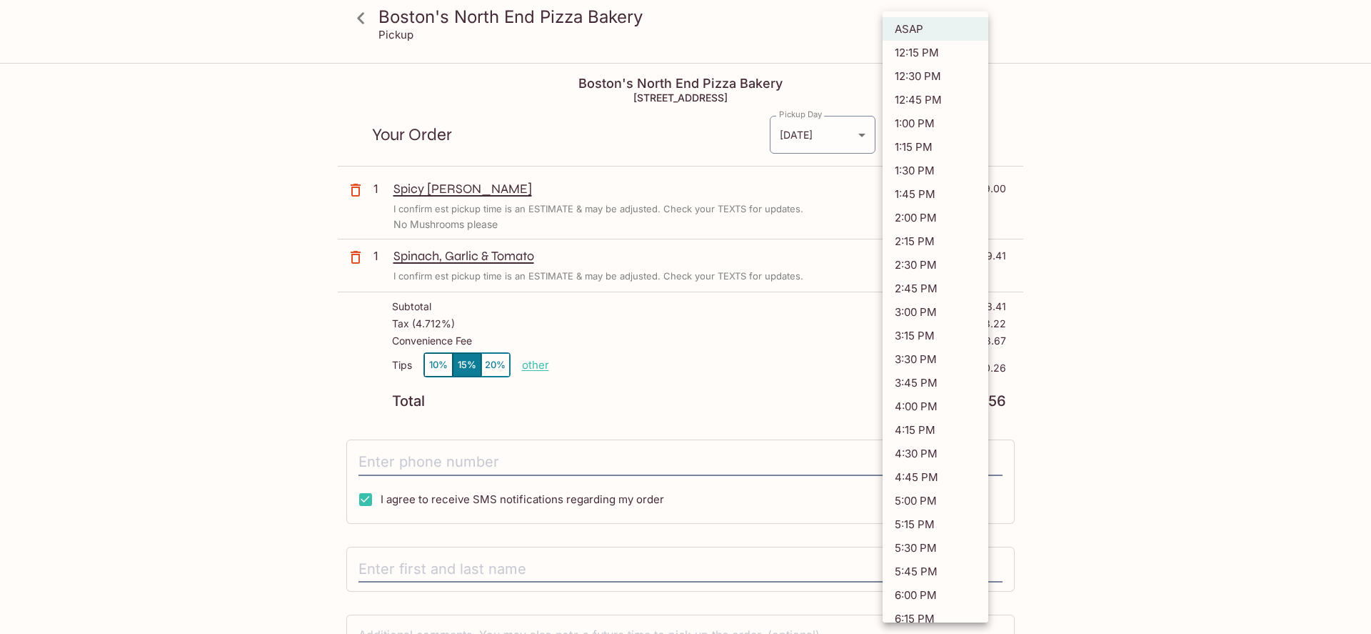 The image size is (1371, 634). What do you see at coordinates (936, 500) in the screenshot?
I see `li: 5:00 PM` at bounding box center [936, 500].